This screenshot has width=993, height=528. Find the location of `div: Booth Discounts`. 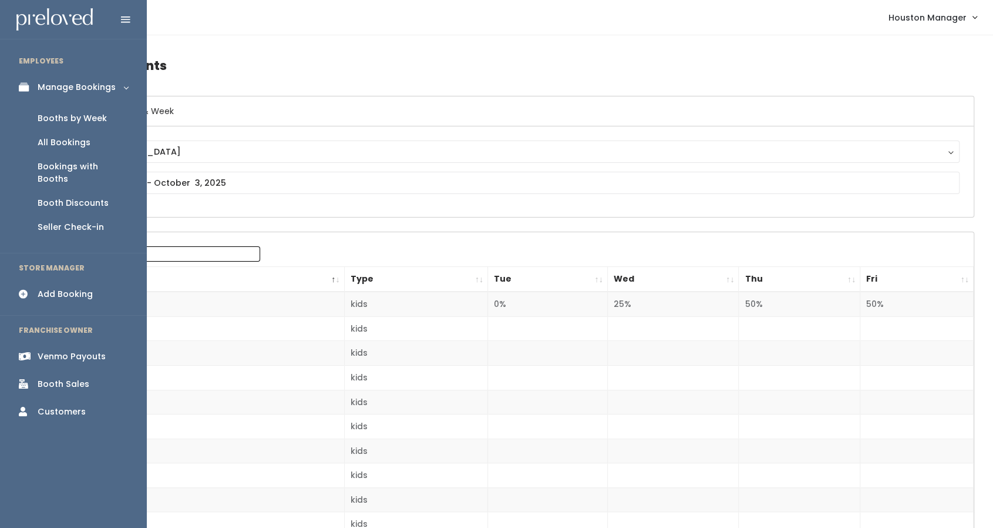

div: Booth Discounts is located at coordinates (73, 203).